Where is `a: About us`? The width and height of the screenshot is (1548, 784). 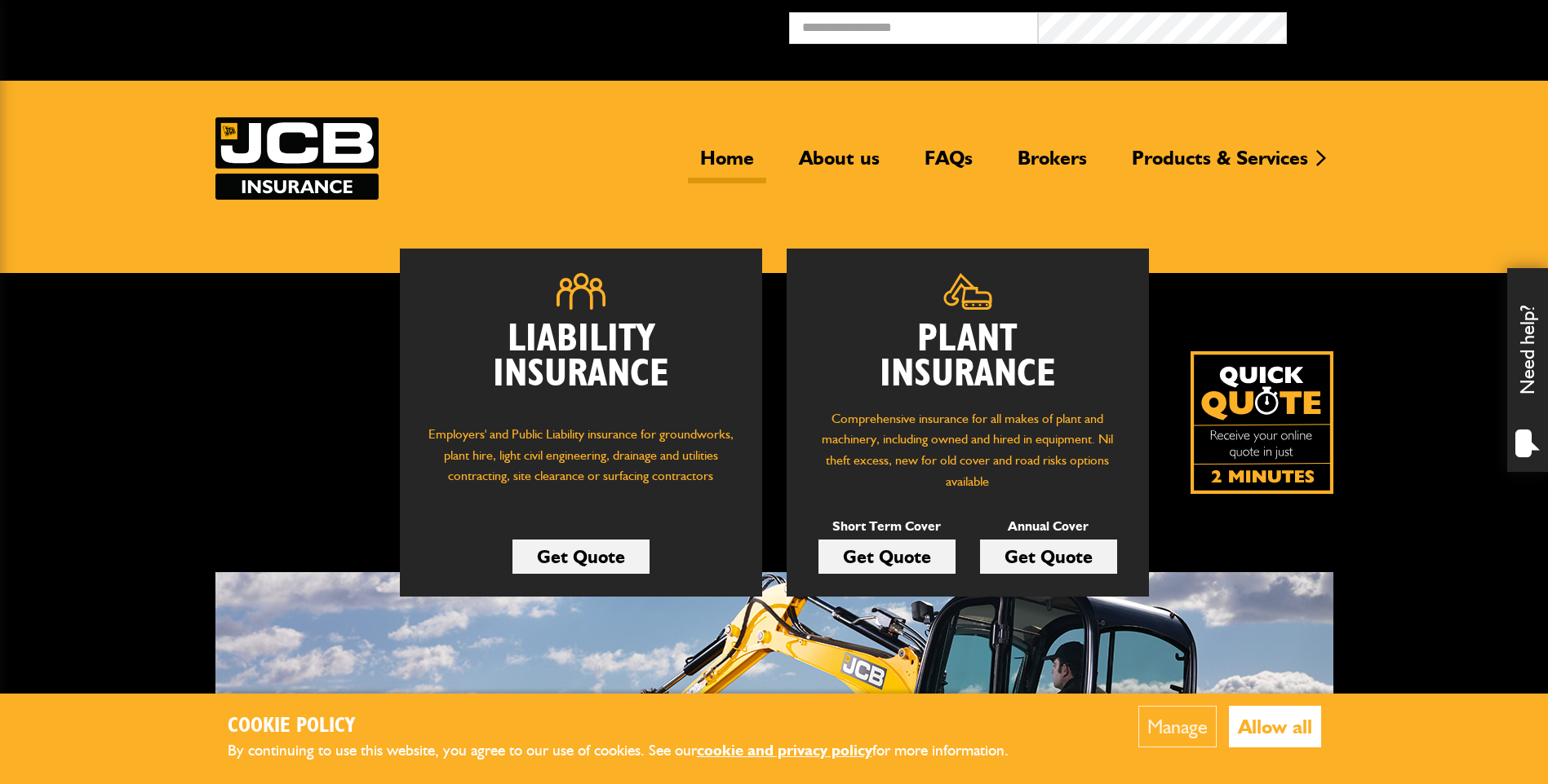
a: About us is located at coordinates (839, 165).